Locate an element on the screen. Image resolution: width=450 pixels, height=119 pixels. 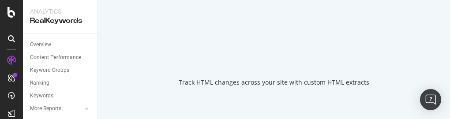
div: Ranking is located at coordinates (40, 83).